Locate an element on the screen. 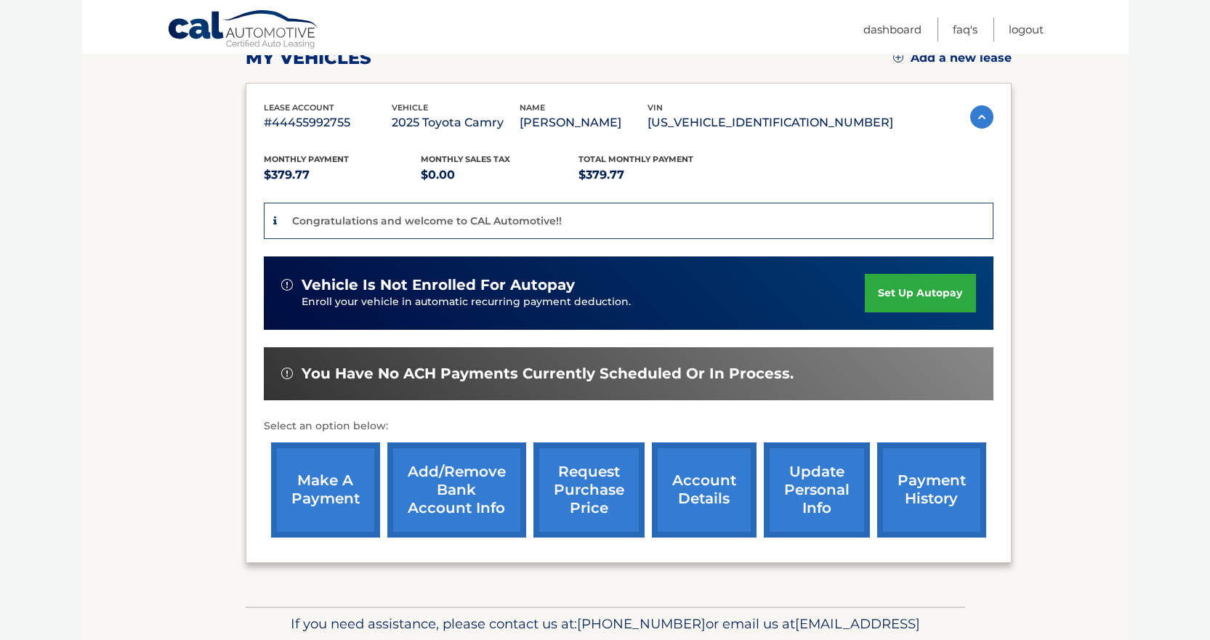  p: $0.00 is located at coordinates (499, 175).